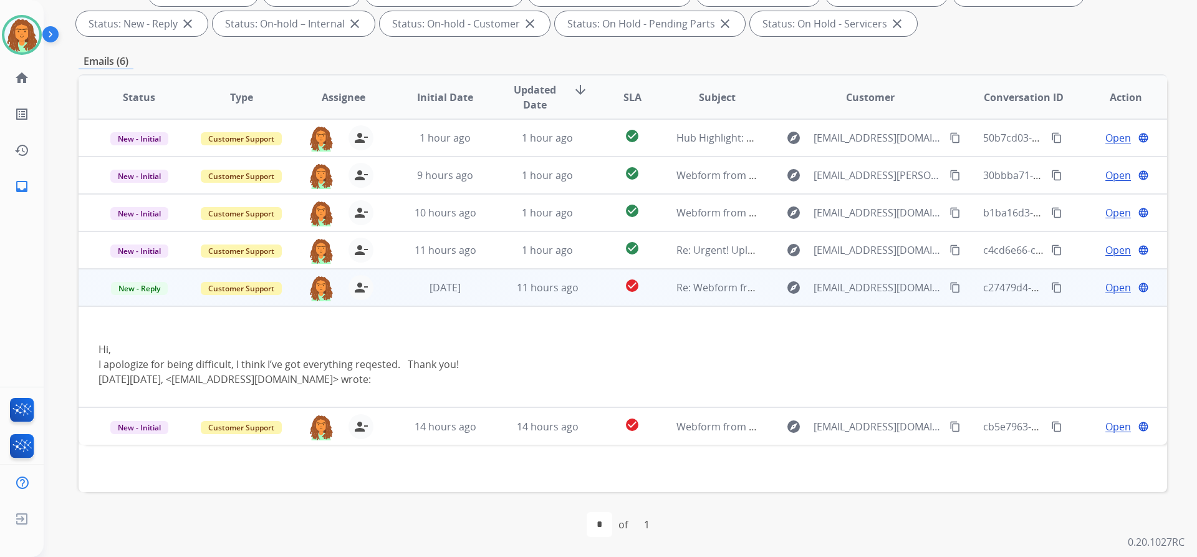 Image resolution: width=1197 pixels, height=557 pixels. Describe the element at coordinates (22, 150) in the screenshot. I see `mat-icon: history` at that location.